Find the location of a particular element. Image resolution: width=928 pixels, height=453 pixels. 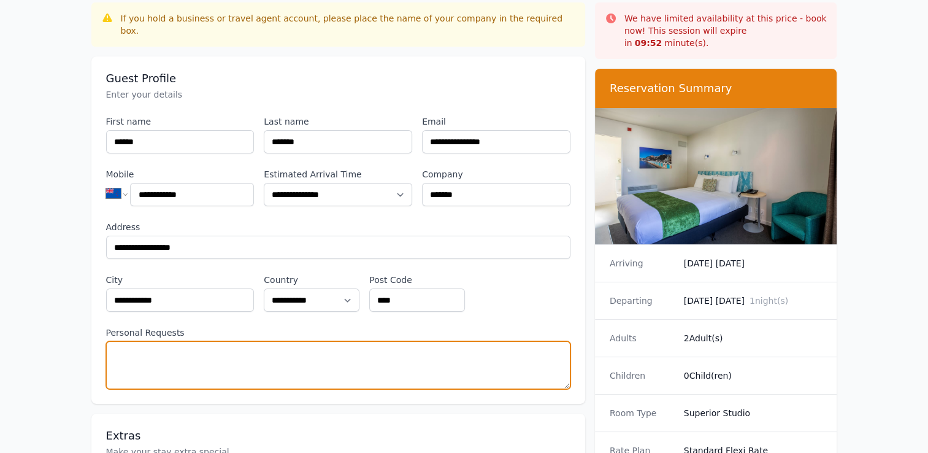

dt: Children is located at coordinates (642, 375).